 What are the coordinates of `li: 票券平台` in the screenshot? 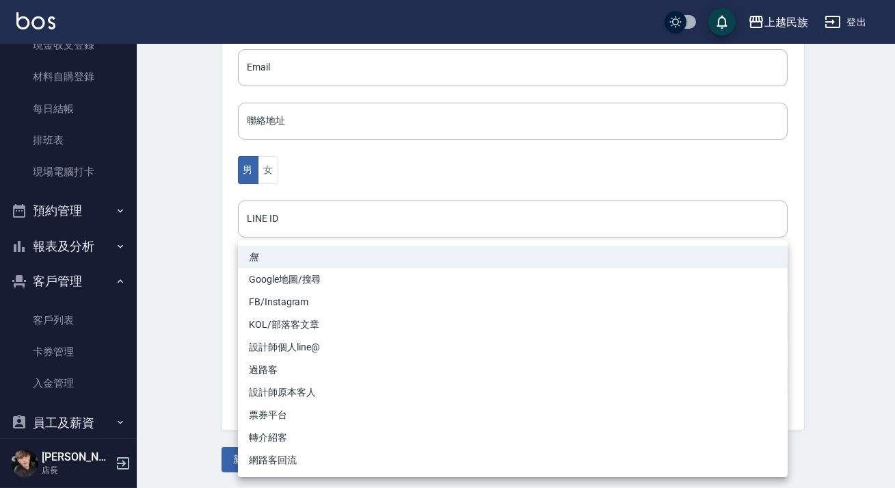 It's located at (513, 415).